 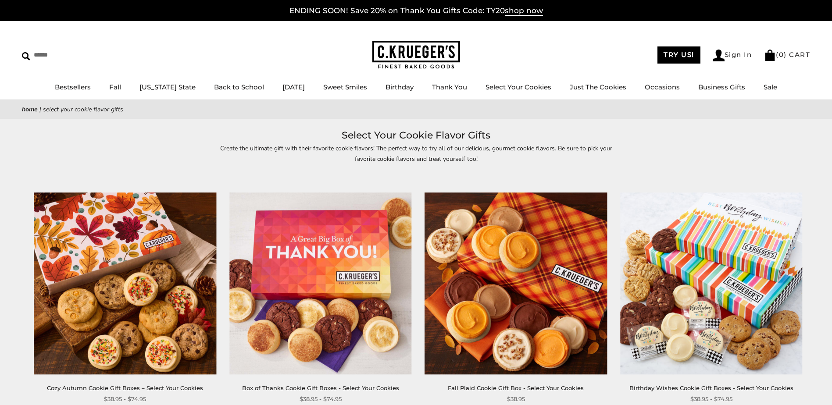 I want to click on img: Bag, so click(x=769, y=55).